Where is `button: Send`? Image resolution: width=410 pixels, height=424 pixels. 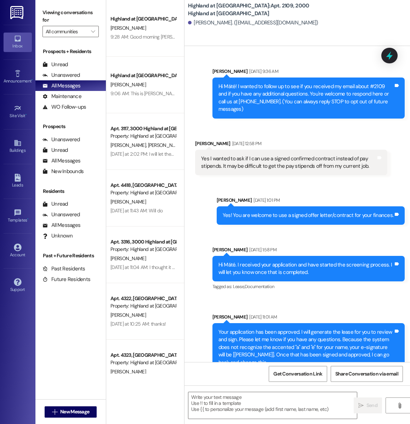
button: Send is located at coordinates (368, 405).